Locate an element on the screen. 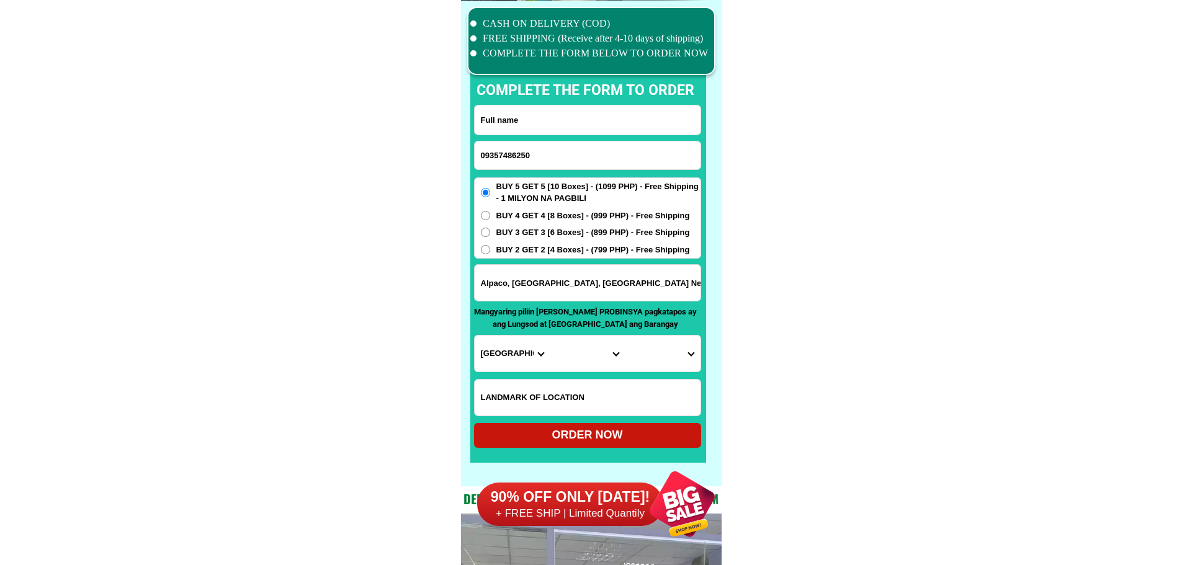  input: BUY 2 GET 2 [4 Boxes] - (799 PHP) - Free Shipping is located at coordinates (485, 249).